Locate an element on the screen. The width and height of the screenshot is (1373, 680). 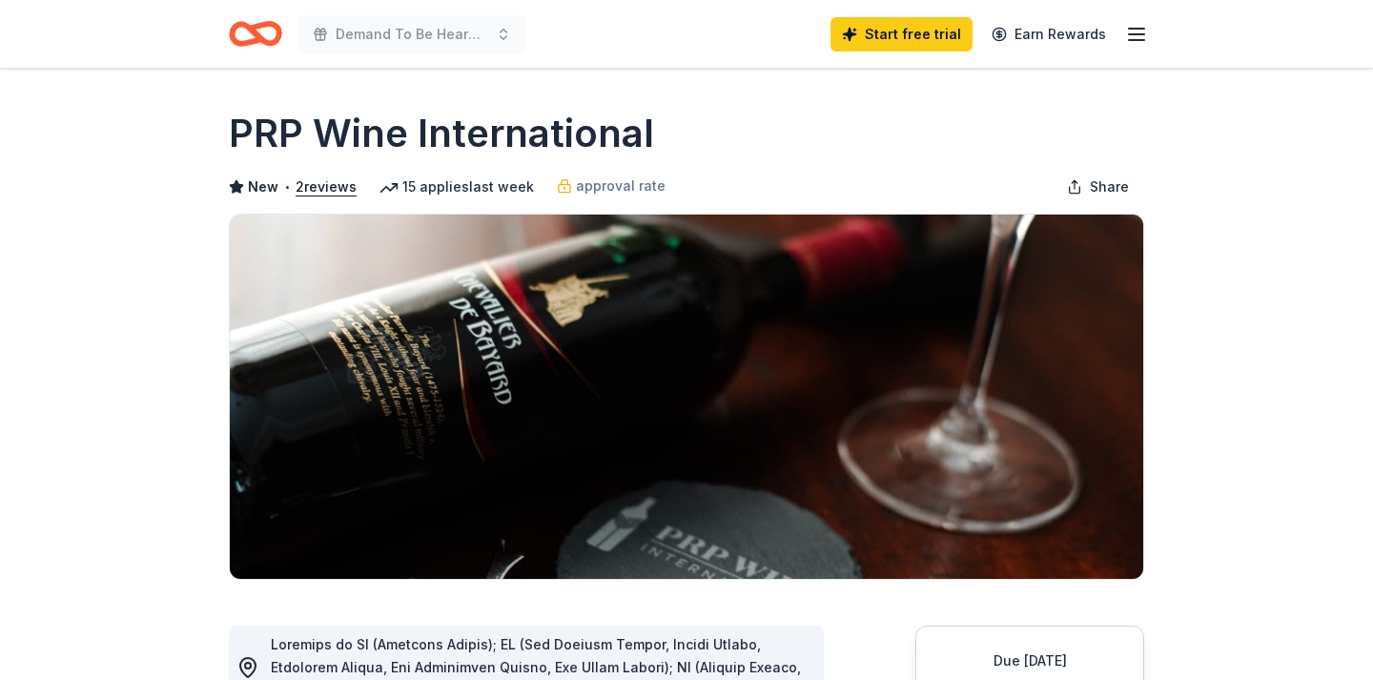
a: Earn Rewards is located at coordinates (1049, 34).